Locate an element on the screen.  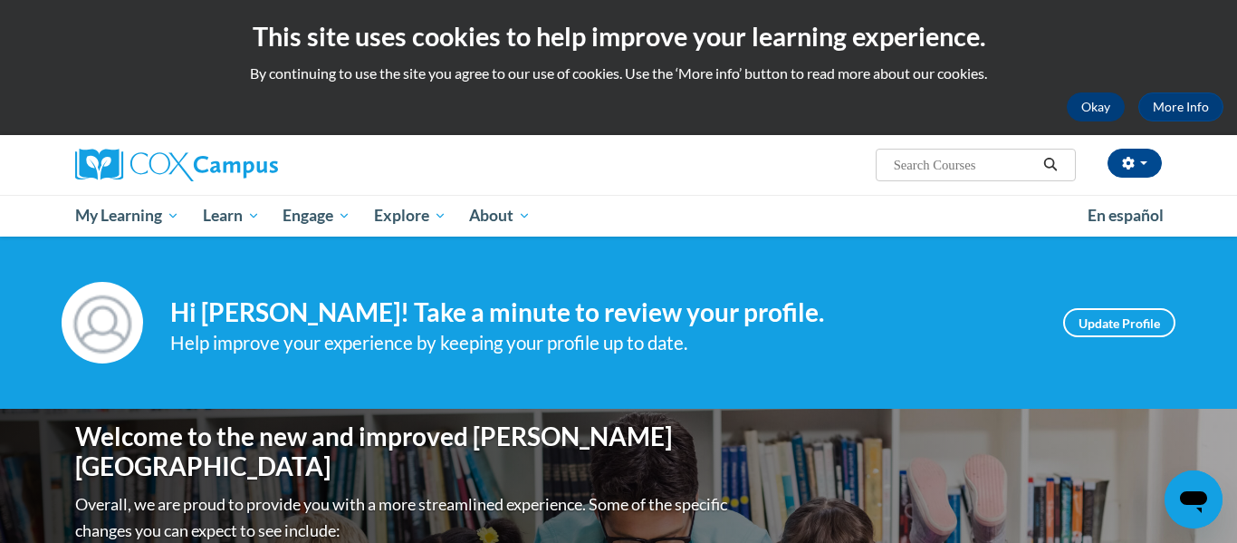
span: Learn is located at coordinates (231, 216).